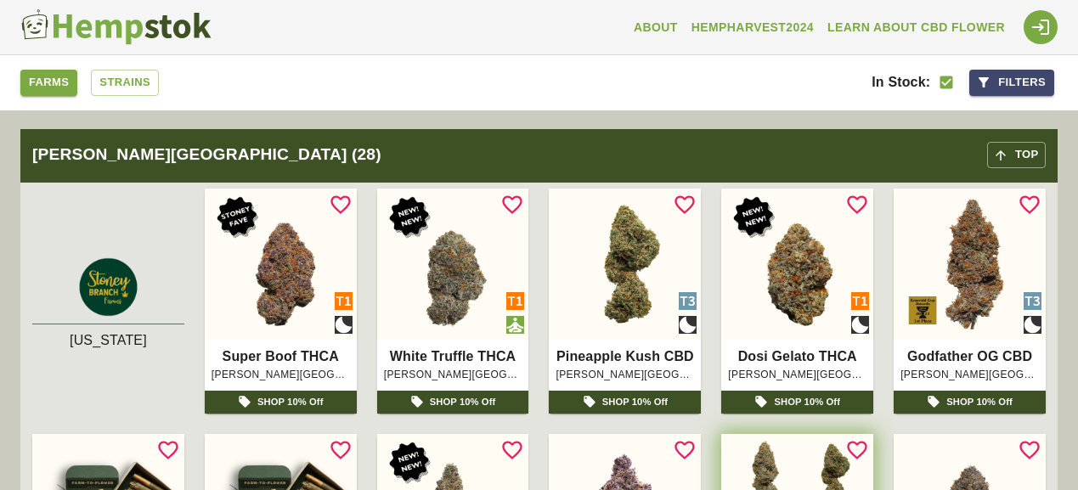 The width and height of the screenshot is (1078, 490). I want to click on img: Hempstok Logo, so click(116, 27).